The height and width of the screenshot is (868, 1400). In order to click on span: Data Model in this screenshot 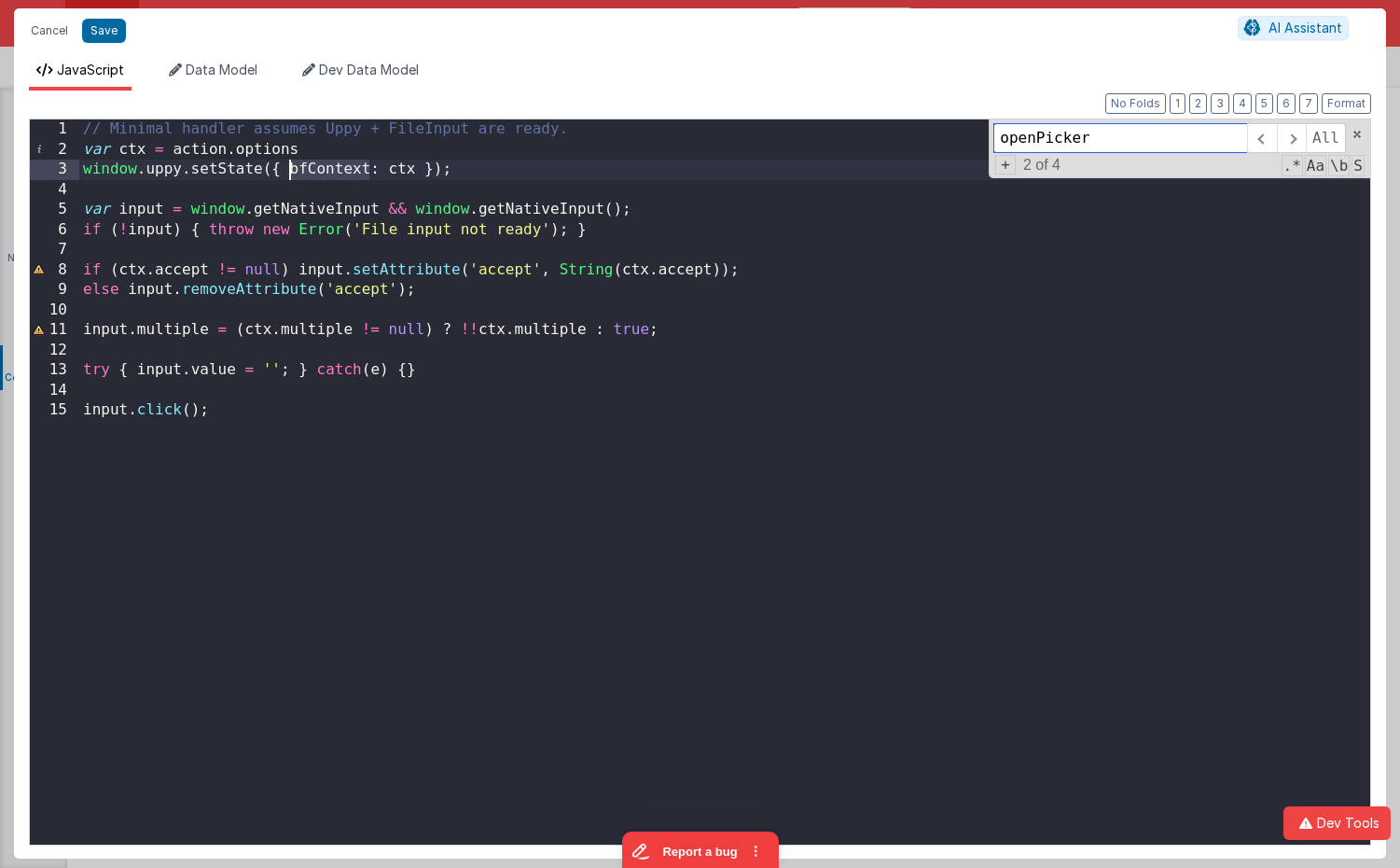, I will do `click(221, 69)`.